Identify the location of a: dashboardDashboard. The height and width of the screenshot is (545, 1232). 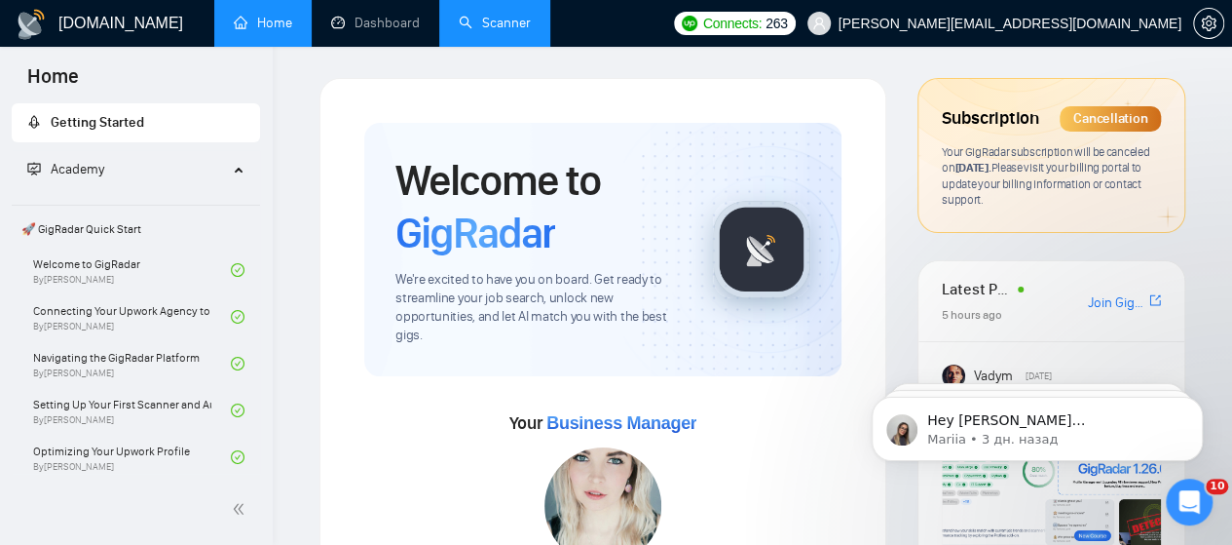
(375, 22).